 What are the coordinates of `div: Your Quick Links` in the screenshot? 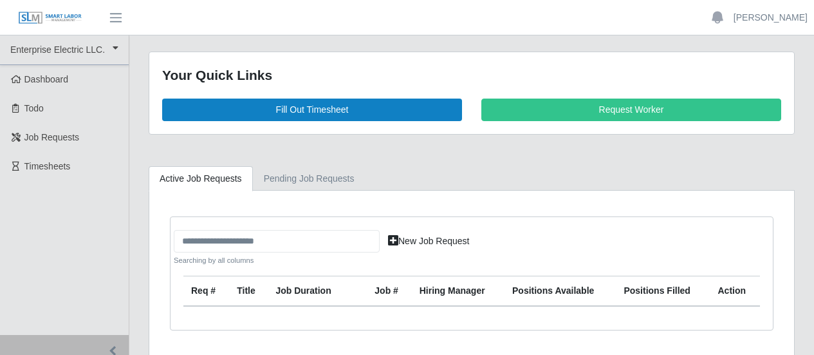 It's located at (472, 75).